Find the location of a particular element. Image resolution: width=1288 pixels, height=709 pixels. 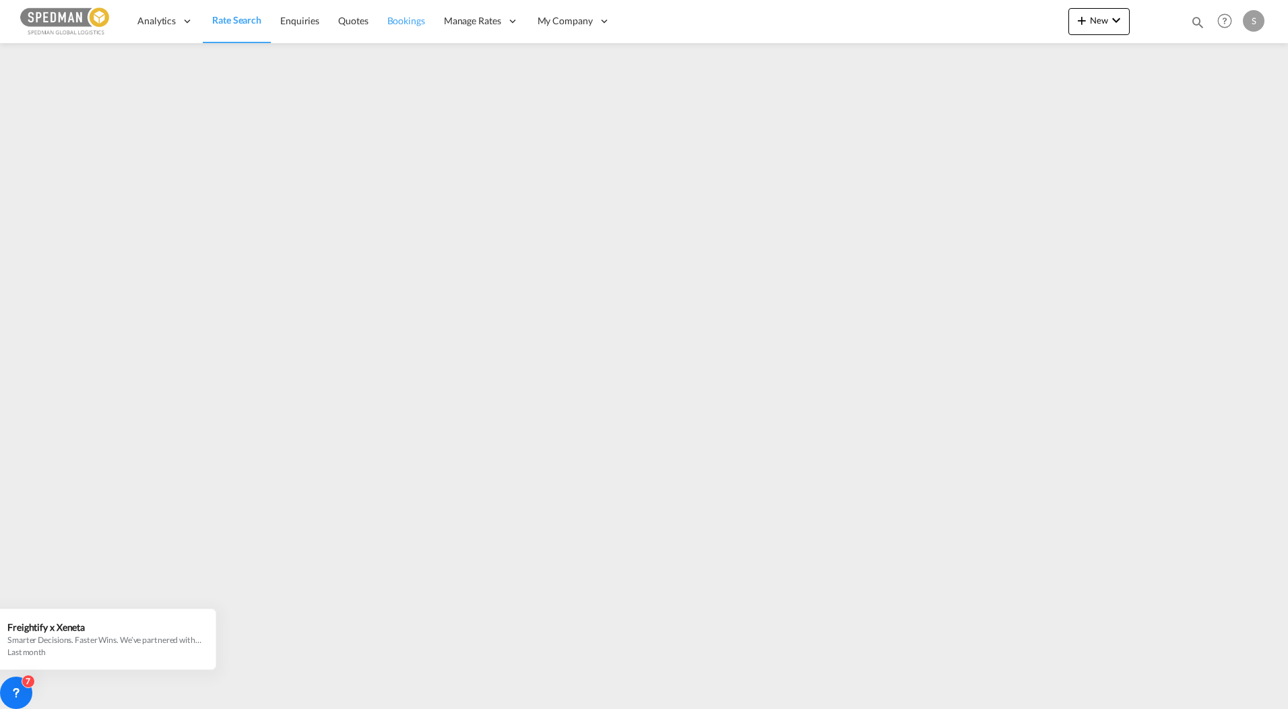

span: Help is located at coordinates (1225, 21).